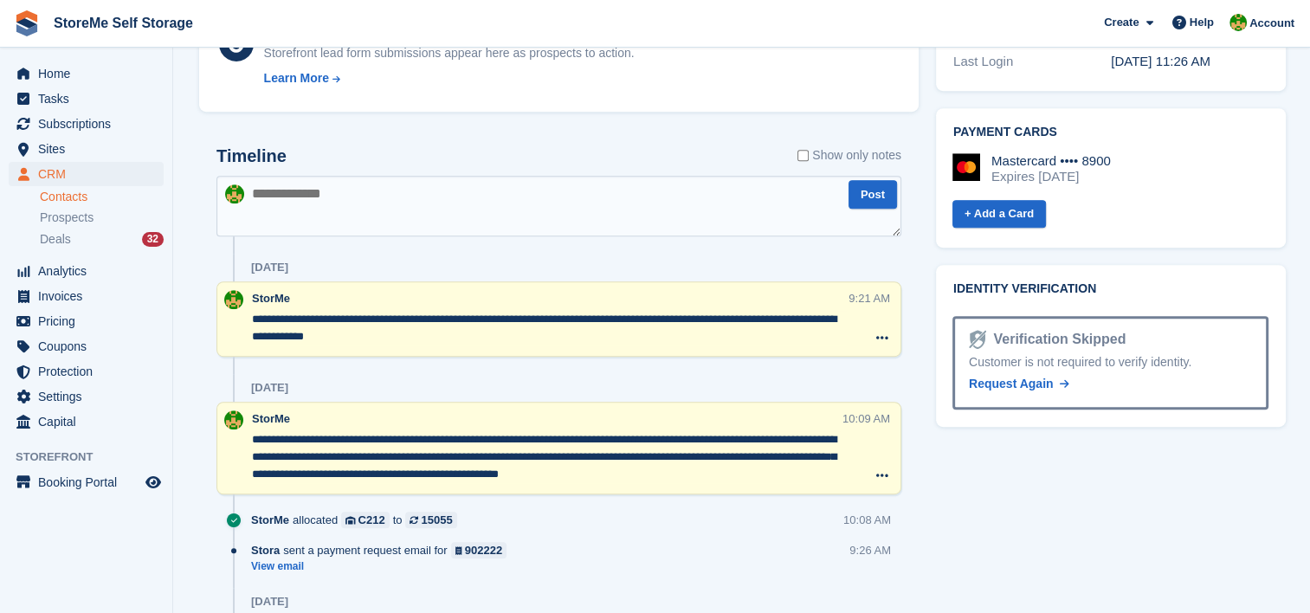 This screenshot has height=613, width=1310. I want to click on h2: Timeline, so click(251, 156).